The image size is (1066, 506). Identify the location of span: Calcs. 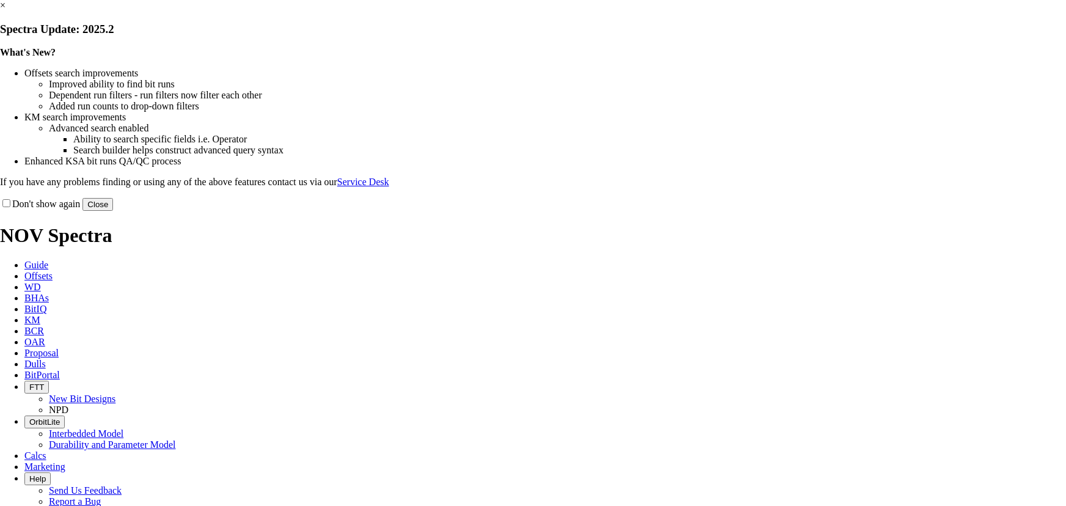
(35, 455).